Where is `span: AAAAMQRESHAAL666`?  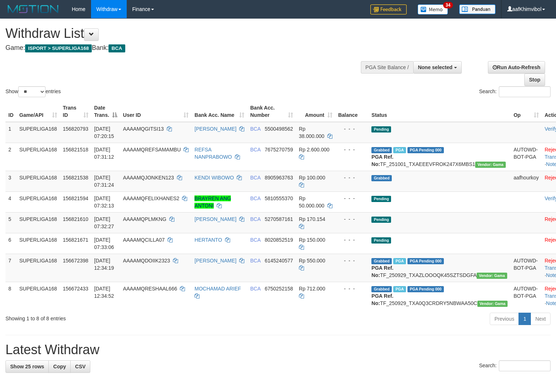 span: AAAAMQRESHAAL666 is located at coordinates (150, 289).